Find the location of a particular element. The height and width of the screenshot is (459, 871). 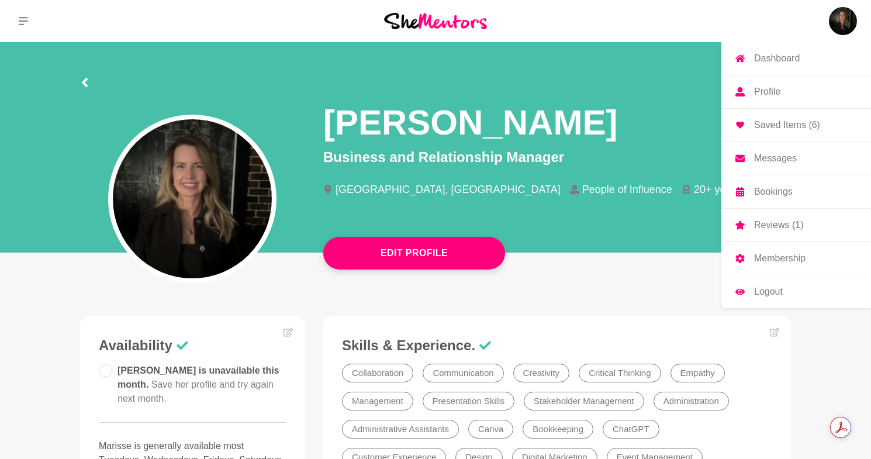

a: Dashboard is located at coordinates (797, 58).